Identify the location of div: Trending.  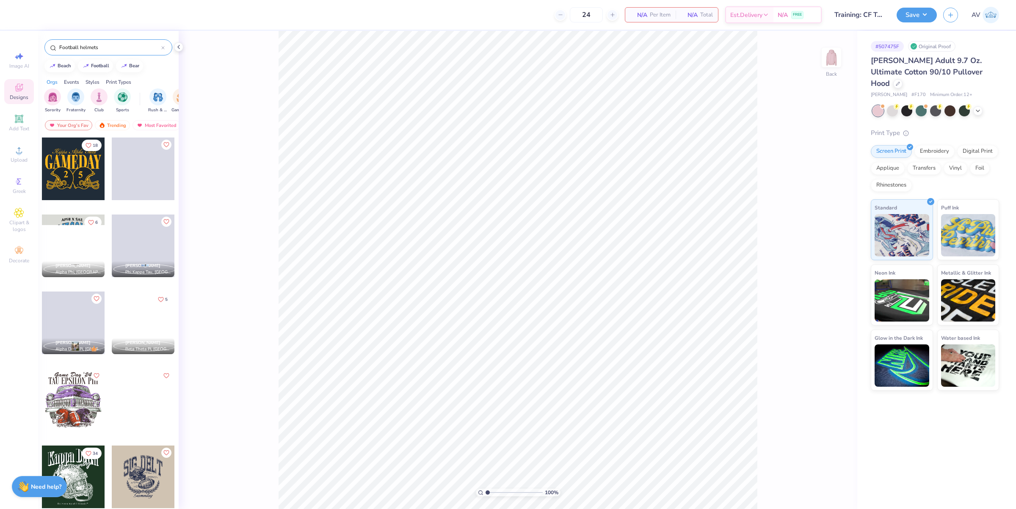
(112, 125).